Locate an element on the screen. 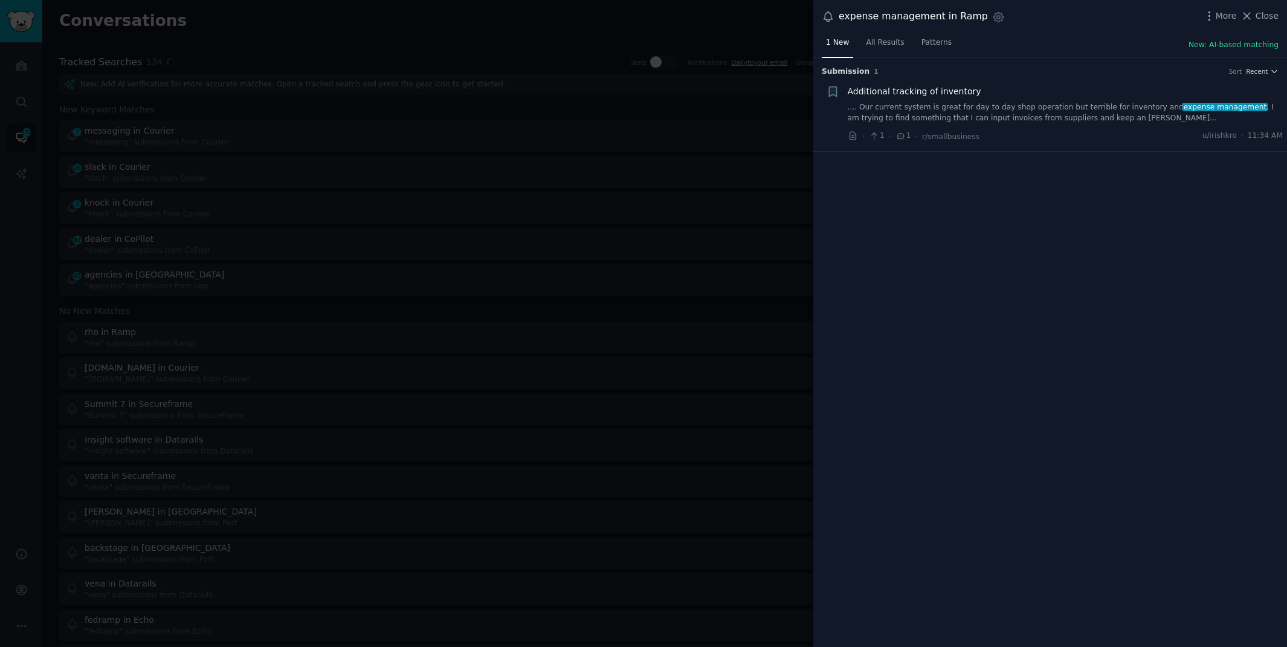 The height and width of the screenshot is (647, 1287). span: Patterns is located at coordinates (937, 43).